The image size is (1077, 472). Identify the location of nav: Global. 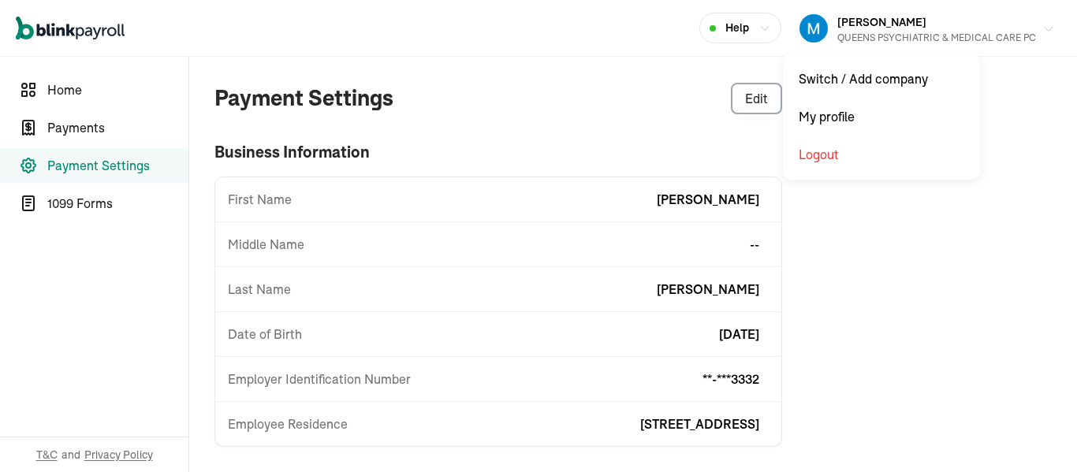
(70, 28).